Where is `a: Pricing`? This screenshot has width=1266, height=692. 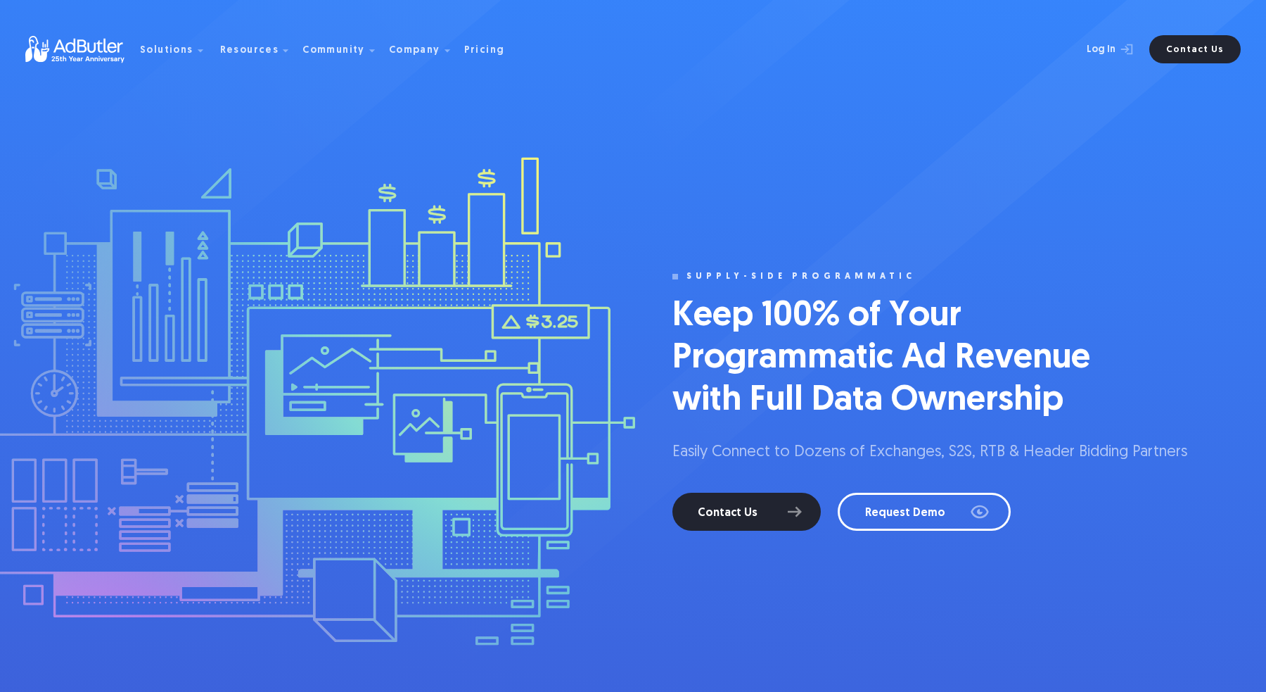
a: Pricing is located at coordinates (490, 49).